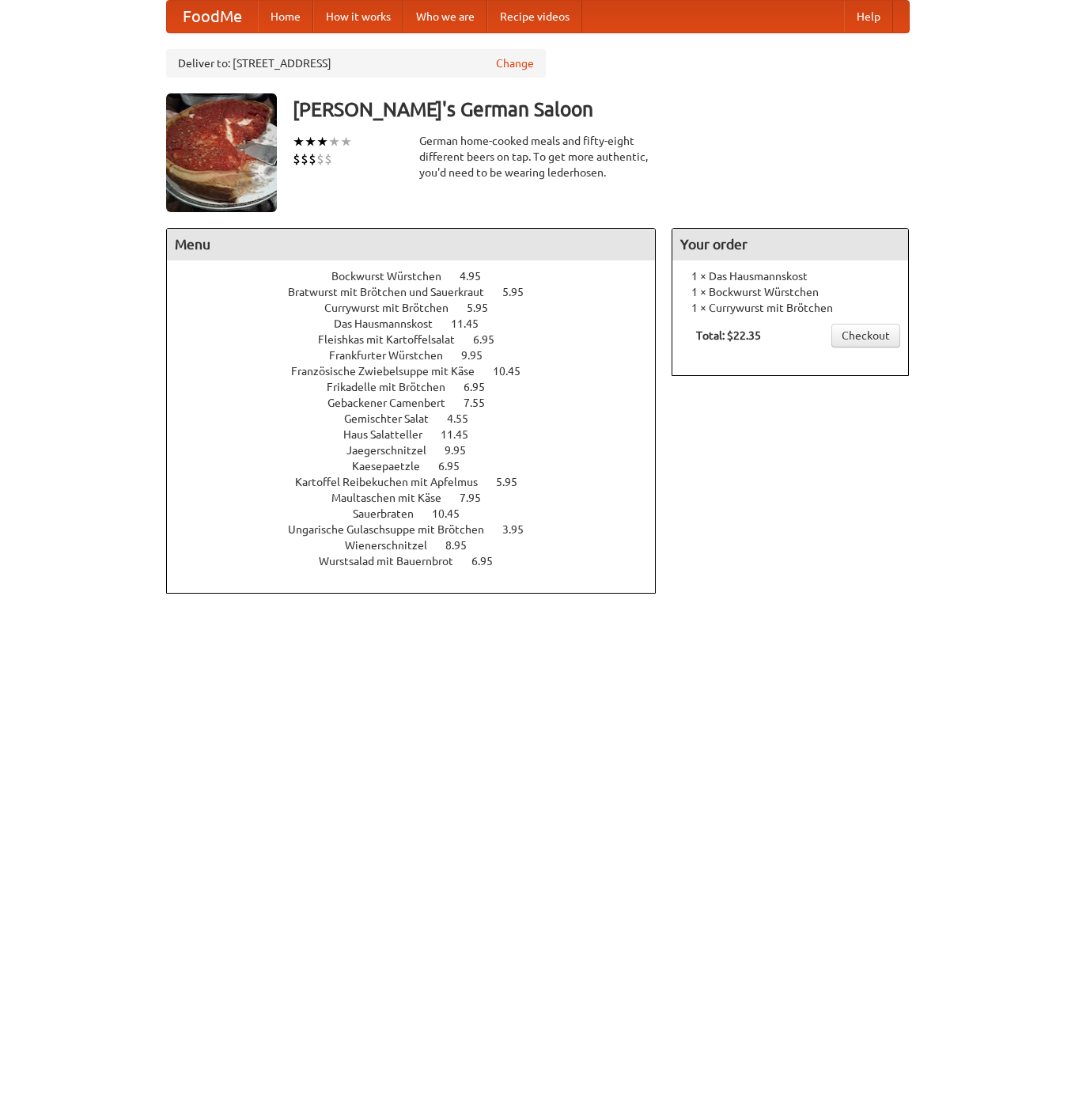 This screenshot has height=1120, width=1075. Describe the element at coordinates (421, 307) in the screenshot. I see `a: Currywurst mit Brötchen 5.95` at that location.